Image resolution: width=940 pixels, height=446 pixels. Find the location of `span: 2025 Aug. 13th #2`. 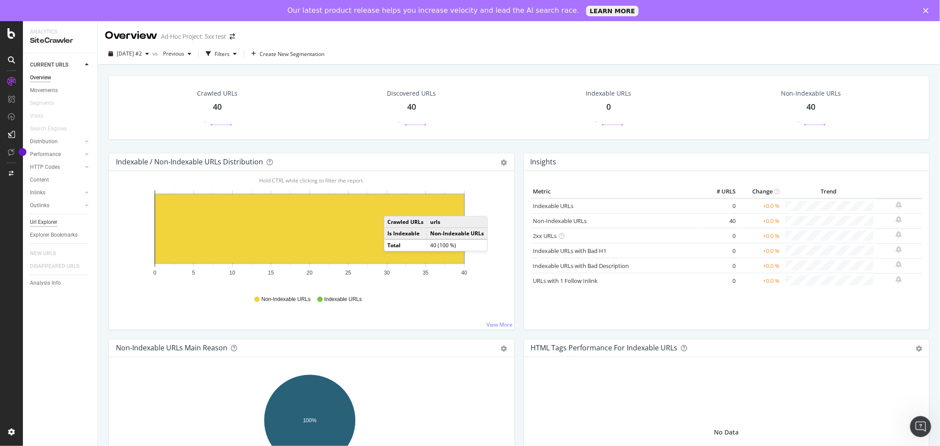

span: 2025 Aug. 13th #2 is located at coordinates (129, 53).